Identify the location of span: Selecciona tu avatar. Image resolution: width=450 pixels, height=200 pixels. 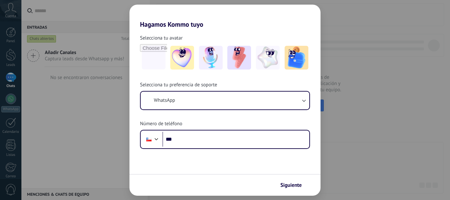
(161, 38).